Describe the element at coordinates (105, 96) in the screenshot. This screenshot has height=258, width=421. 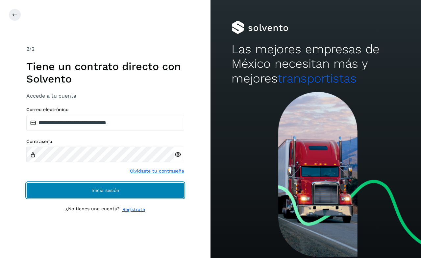
I see `h3: Accede a tu cuenta` at that location.